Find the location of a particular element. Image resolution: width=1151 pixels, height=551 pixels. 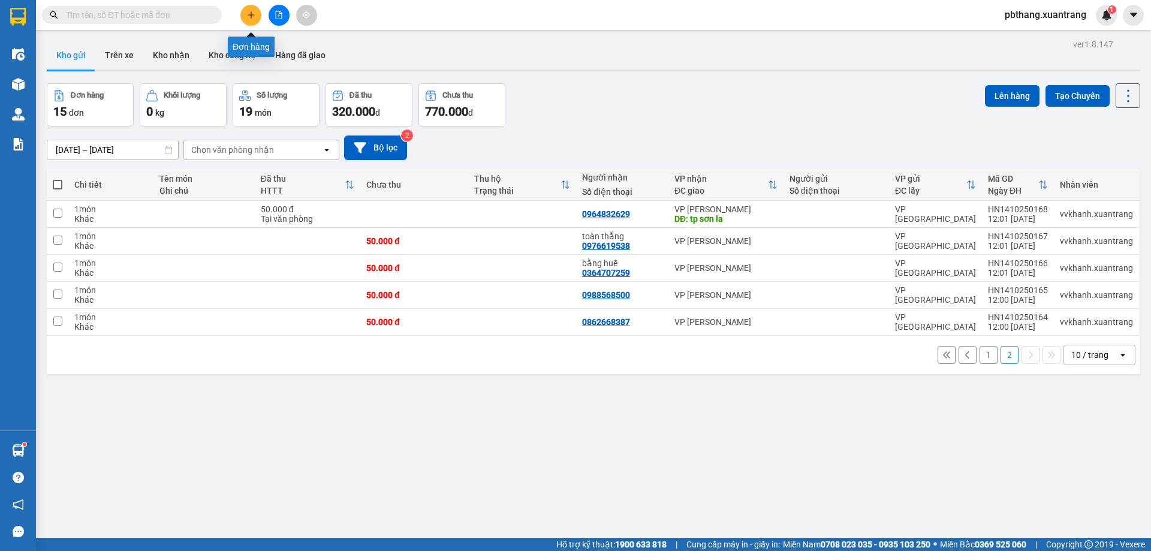

span: đơn is located at coordinates (76, 113).